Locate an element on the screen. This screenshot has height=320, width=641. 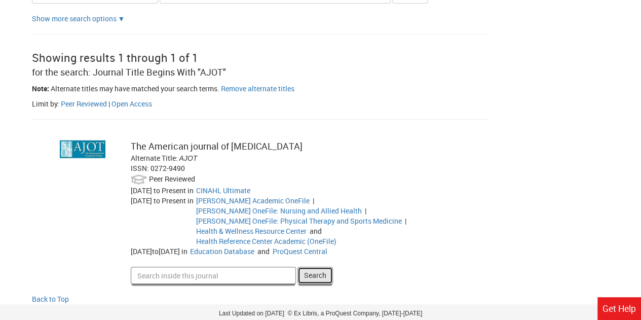
a: Go to Gale Academic OneFile is located at coordinates (253, 200).